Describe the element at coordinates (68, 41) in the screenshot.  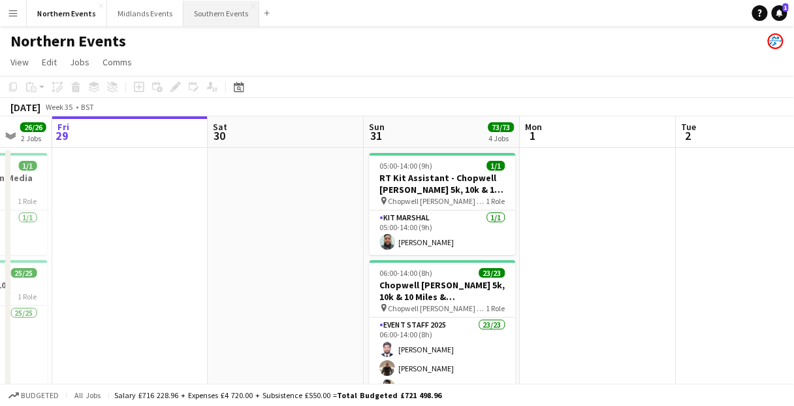
I see `h1: Northern Events` at that location.